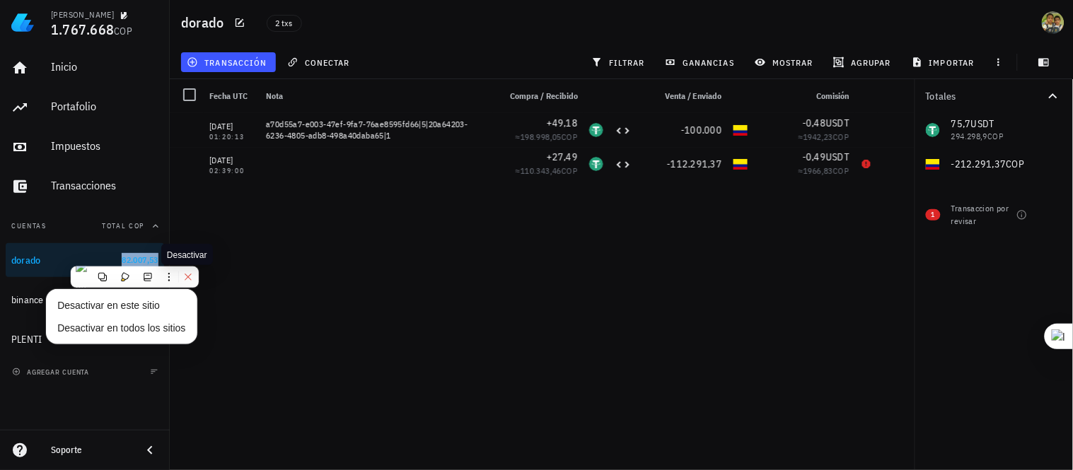 This screenshot has height=470, width=1073. I want to click on button: Totales, so click(993, 96).